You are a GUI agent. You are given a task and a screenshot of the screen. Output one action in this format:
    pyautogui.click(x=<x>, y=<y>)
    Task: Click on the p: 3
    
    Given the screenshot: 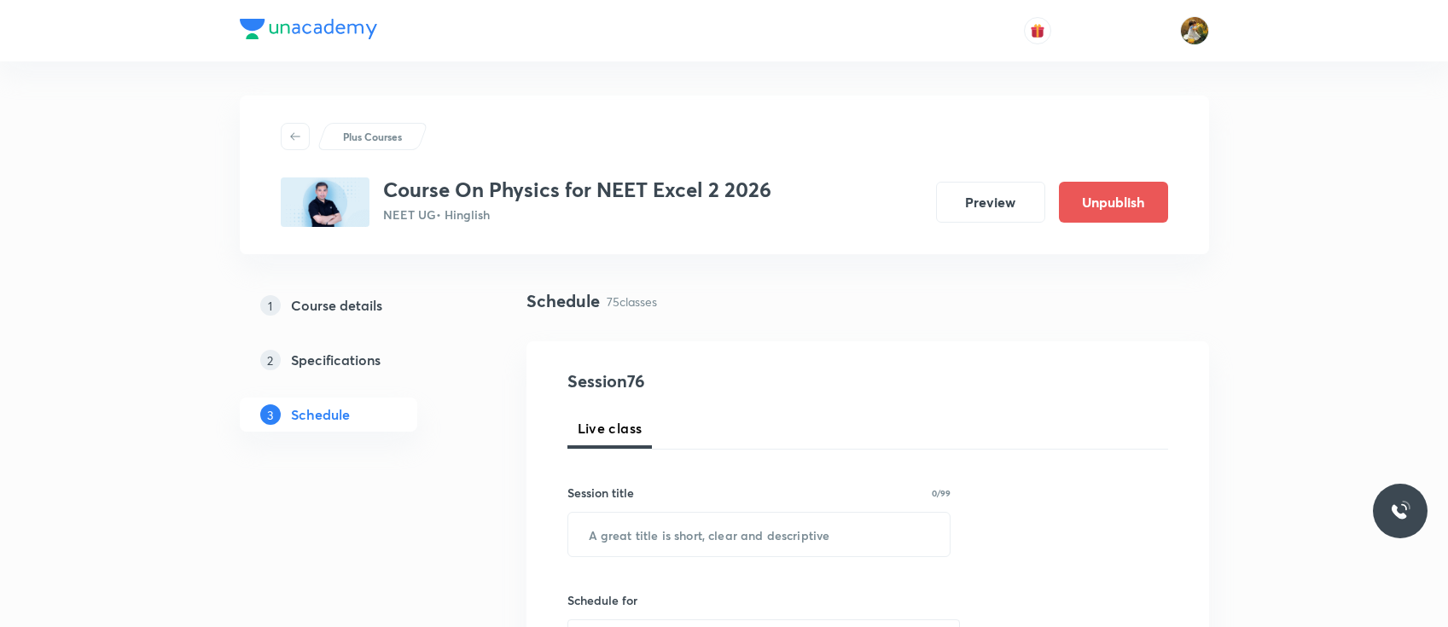 What is the action you would take?
    pyautogui.click(x=270, y=415)
    